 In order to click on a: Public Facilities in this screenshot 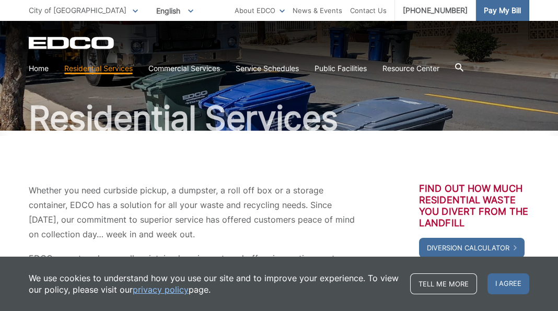, I will do `click(341, 68)`.